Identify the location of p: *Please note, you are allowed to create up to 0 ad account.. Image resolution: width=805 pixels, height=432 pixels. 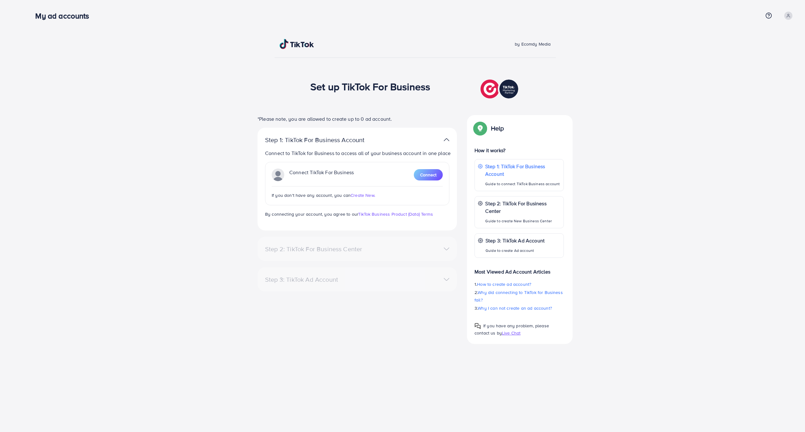
(357, 119).